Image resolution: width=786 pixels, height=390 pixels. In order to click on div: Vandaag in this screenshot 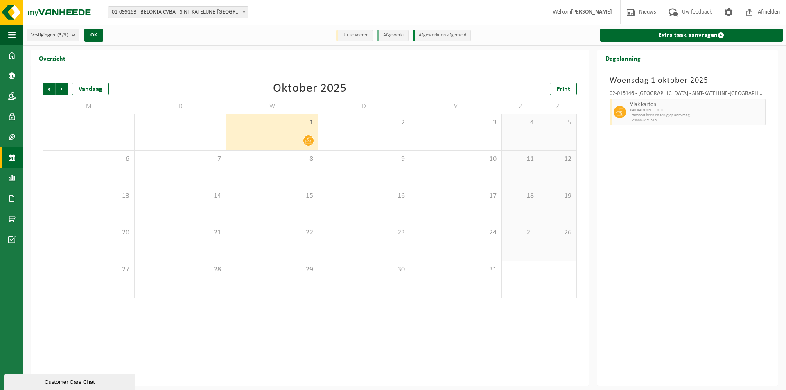, I will do `click(90, 89)`.